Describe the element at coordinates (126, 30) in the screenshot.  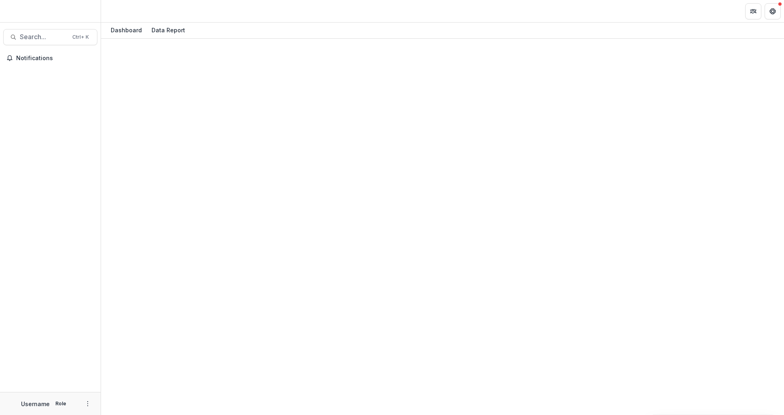
I see `a: Dashboard` at that location.